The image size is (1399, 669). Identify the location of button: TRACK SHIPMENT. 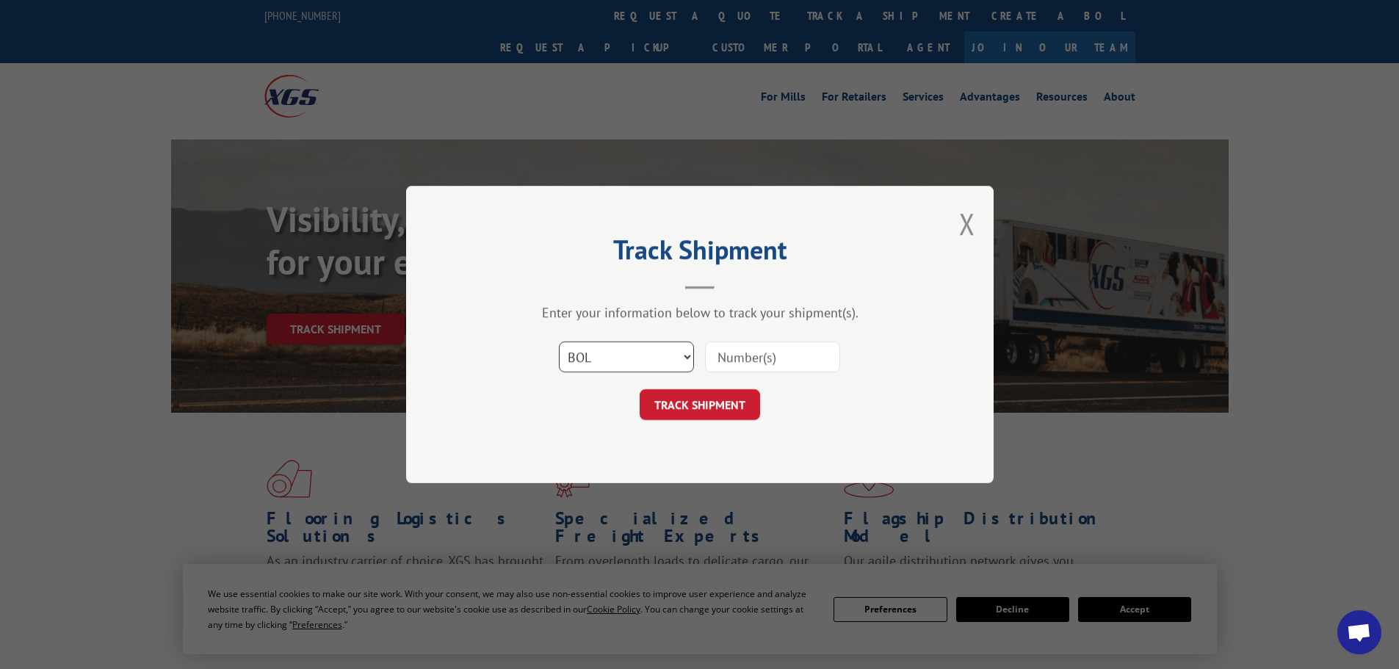
(700, 405).